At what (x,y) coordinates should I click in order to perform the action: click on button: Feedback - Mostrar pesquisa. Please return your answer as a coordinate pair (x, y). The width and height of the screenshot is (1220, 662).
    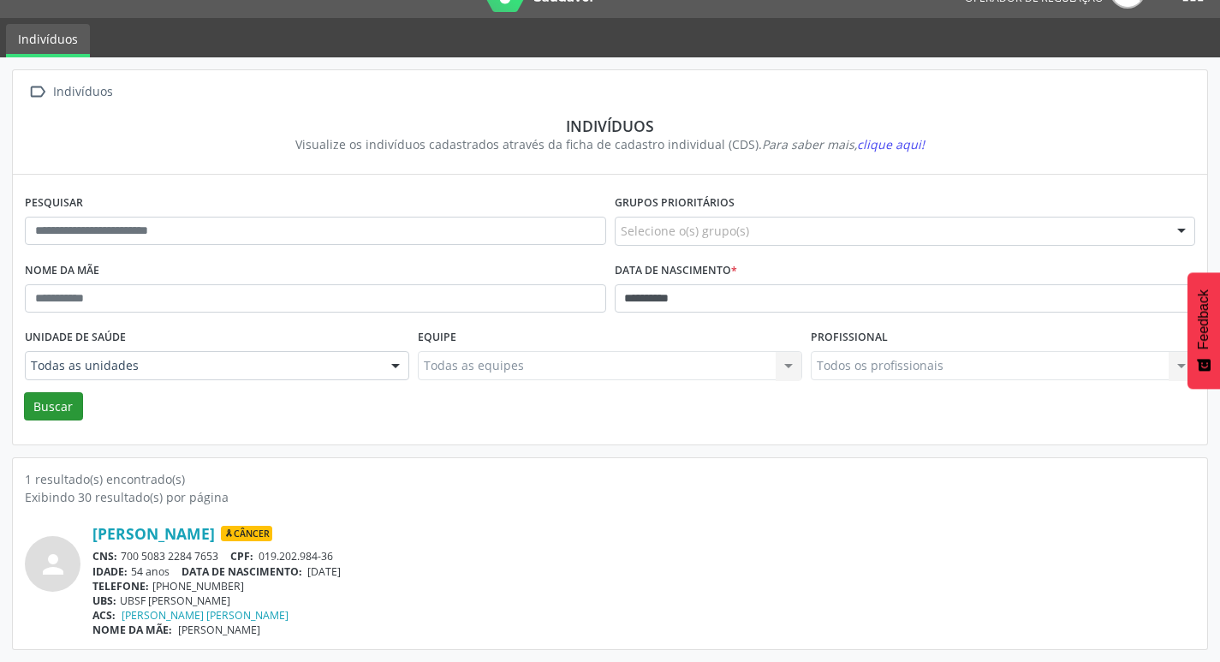
    Looking at the image, I should click on (1204, 330).